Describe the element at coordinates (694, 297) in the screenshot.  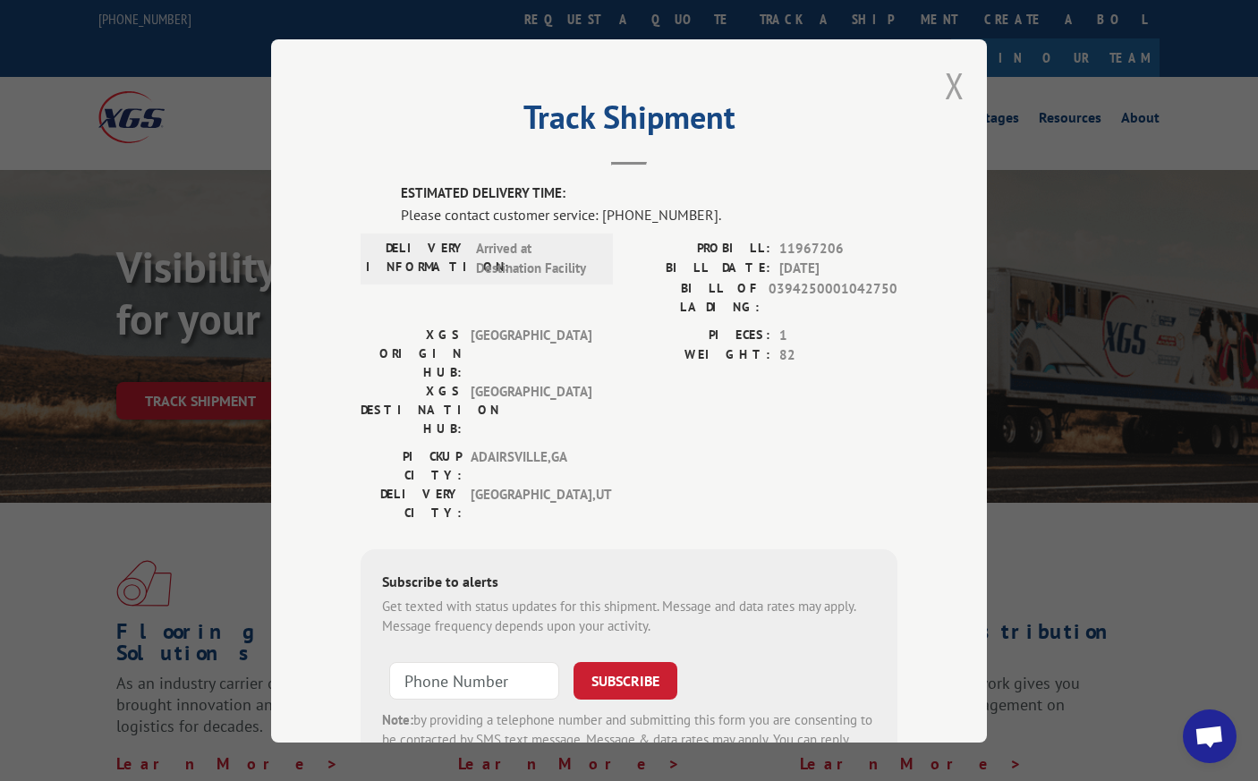
I see `label: BILL OF LADING:` at that location.